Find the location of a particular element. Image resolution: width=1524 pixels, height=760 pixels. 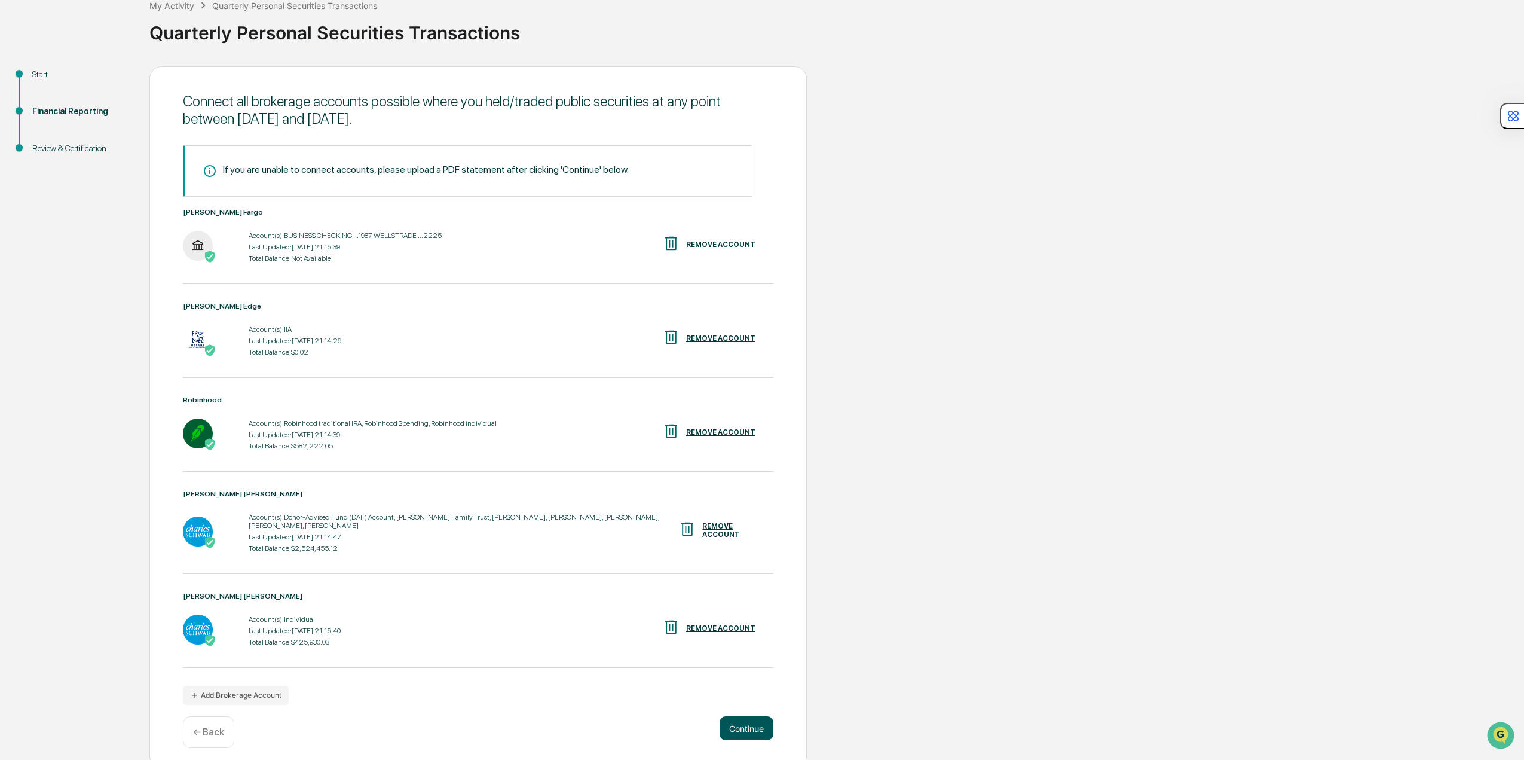

div: Account(s): BUSINESS CHECKING ...1987, WELLSTRADE ...2225 is located at coordinates (345, 236).